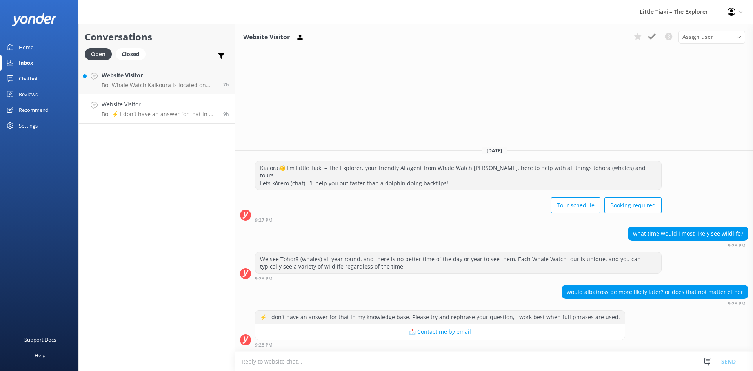 This screenshot has height=371, width=753. What do you see at coordinates (40, 355) in the screenshot?
I see `div: Help` at bounding box center [40, 355].